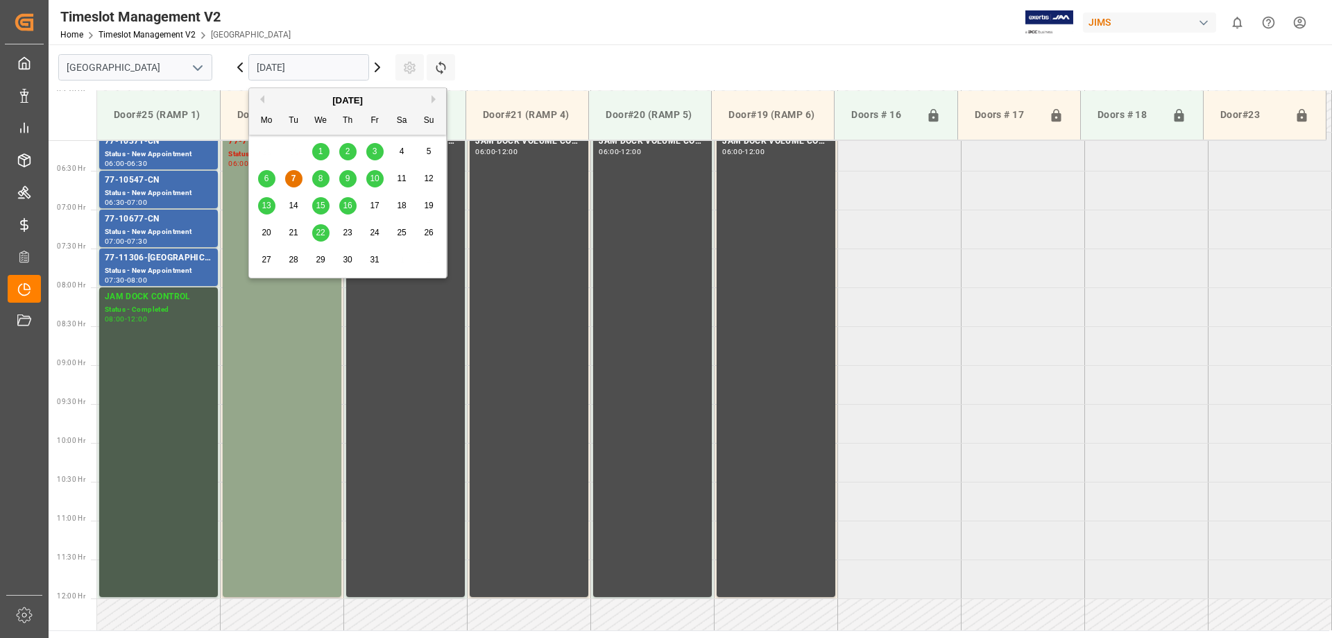 The height and width of the screenshot is (638, 1332). What do you see at coordinates (71, 557) in the screenshot?
I see `span: 11:30 Hr` at bounding box center [71, 557].